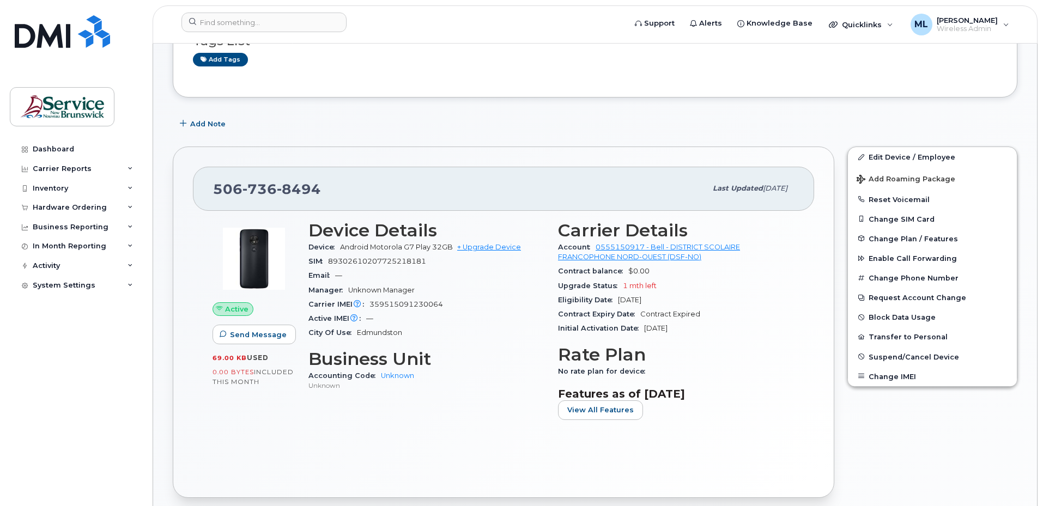 The image size is (1043, 506). I want to click on span: Upgrade Status, so click(590, 286).